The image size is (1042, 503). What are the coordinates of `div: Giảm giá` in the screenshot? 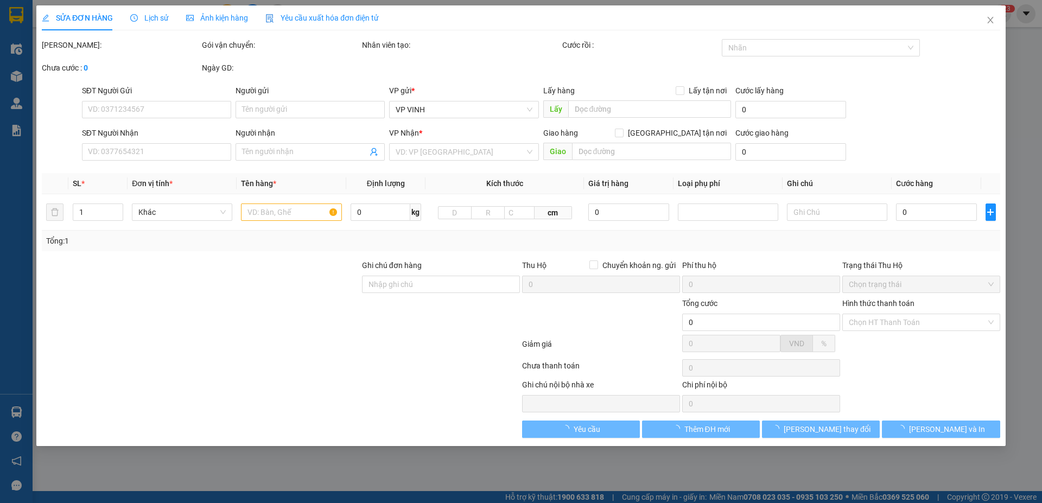 It's located at (601, 347).